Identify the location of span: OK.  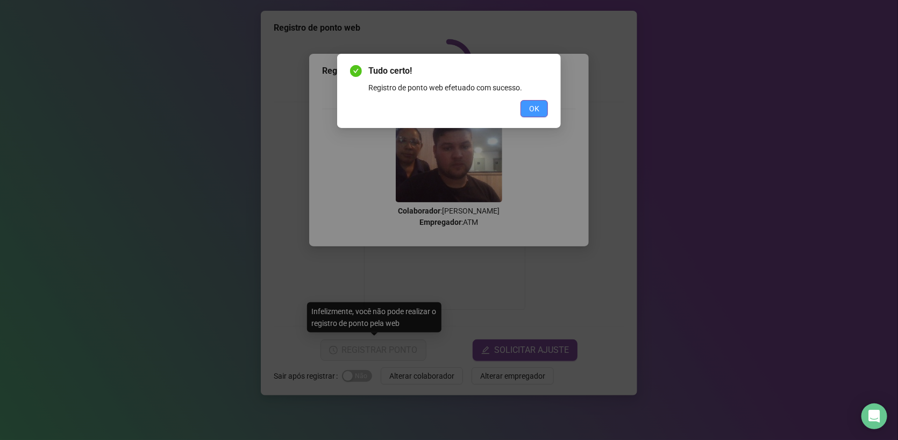
(534, 109).